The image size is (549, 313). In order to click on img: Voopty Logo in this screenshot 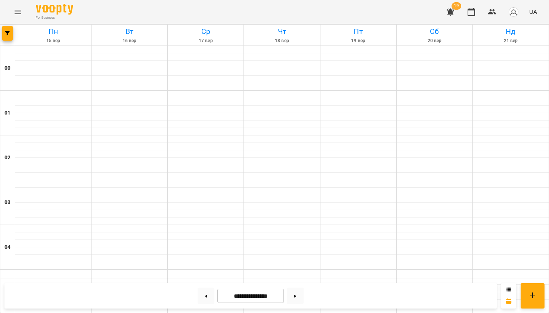, I will do `click(55, 9)`.